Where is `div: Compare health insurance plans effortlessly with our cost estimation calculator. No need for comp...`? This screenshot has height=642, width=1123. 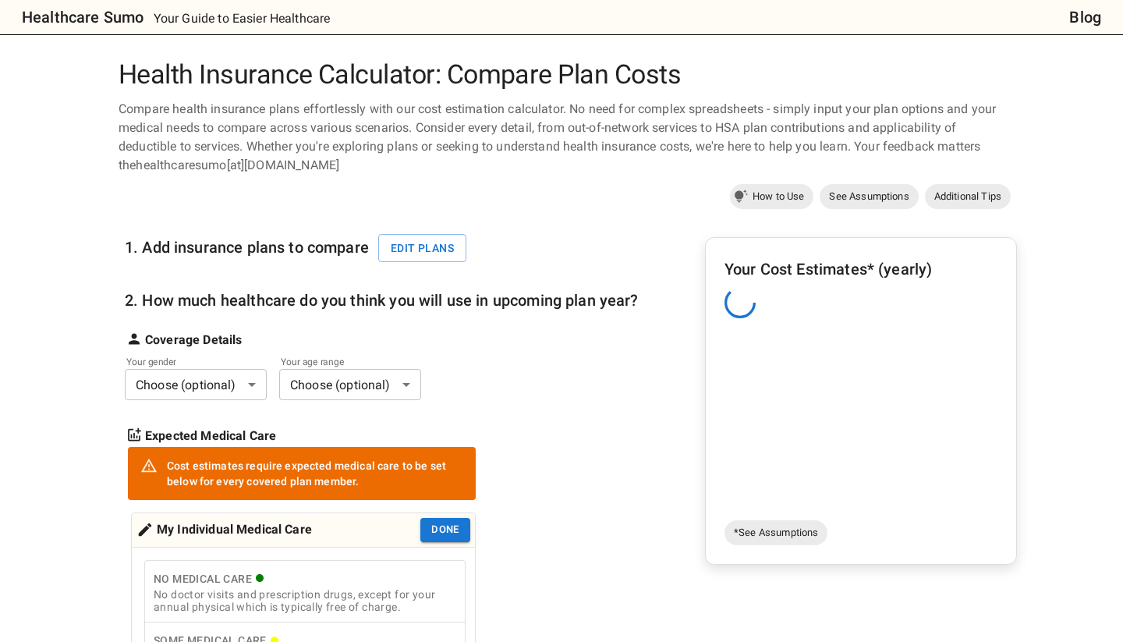
div: Compare health insurance plans effortlessly with our cost estimation calculator. No need for comp... is located at coordinates (562, 137).